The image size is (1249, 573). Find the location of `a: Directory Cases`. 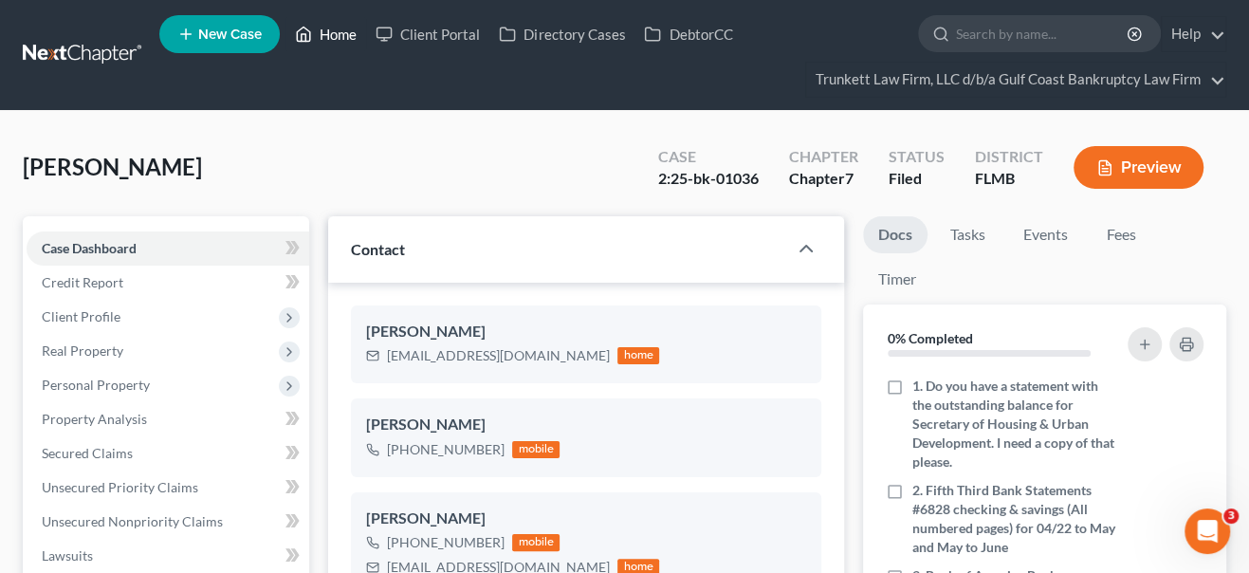

a: Directory Cases is located at coordinates (562, 34).